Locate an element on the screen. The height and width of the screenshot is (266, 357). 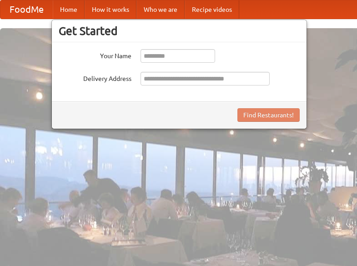
a: Recipe videos is located at coordinates (212, 10).